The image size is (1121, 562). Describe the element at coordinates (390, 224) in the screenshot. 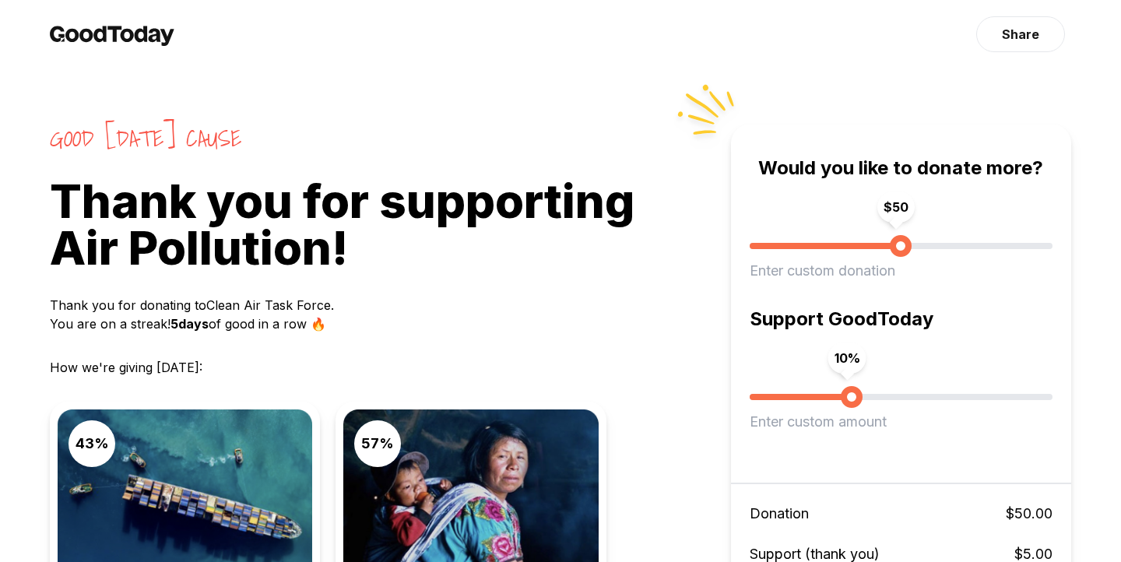

I see `h1: Thank you for supporting Air Pollution !` at that location.